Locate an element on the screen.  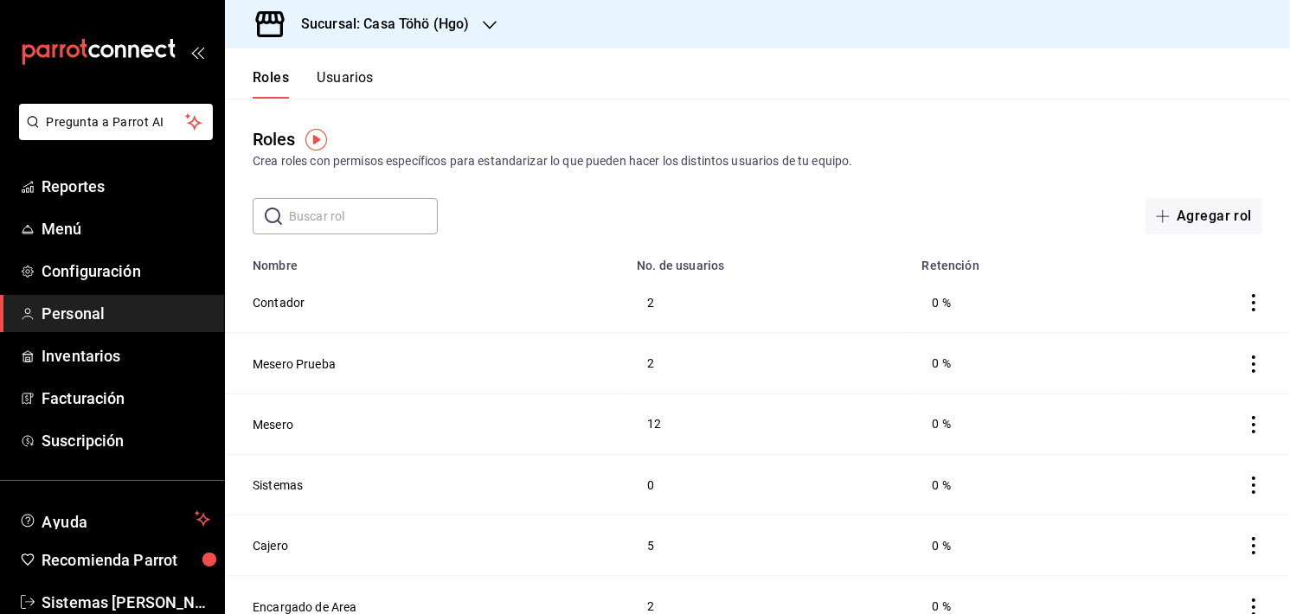
button: Contador is located at coordinates (279, 303).